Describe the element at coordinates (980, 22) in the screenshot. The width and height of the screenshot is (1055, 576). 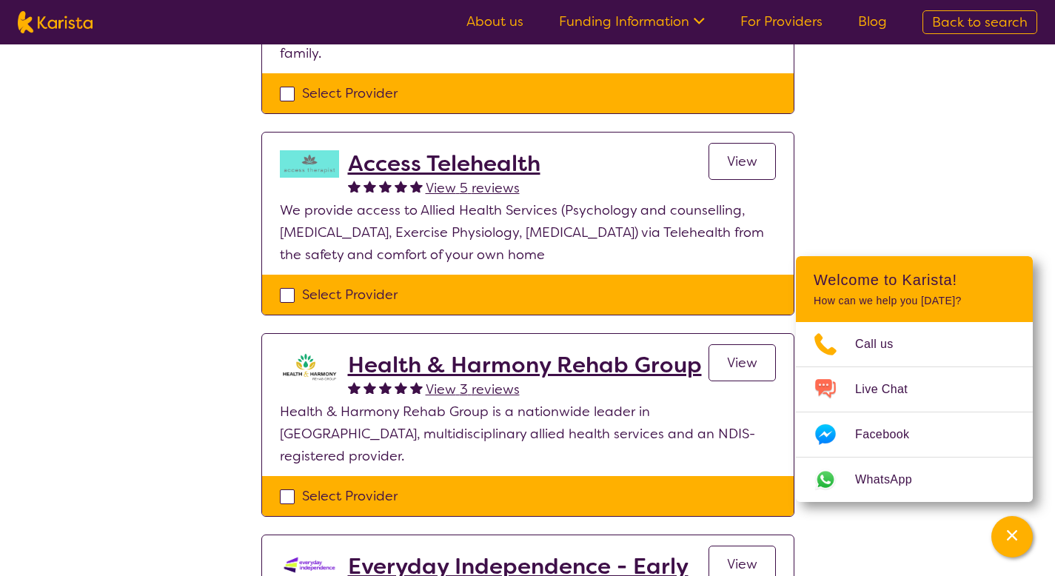
I see `span: Back to search` at that location.